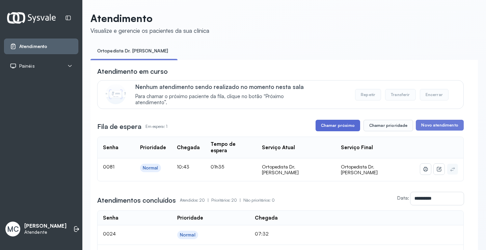 The height and width of the screenshot is (250, 486). Describe the element at coordinates (259, 200) in the screenshot. I see `p: Não prioritários: 0` at that location.